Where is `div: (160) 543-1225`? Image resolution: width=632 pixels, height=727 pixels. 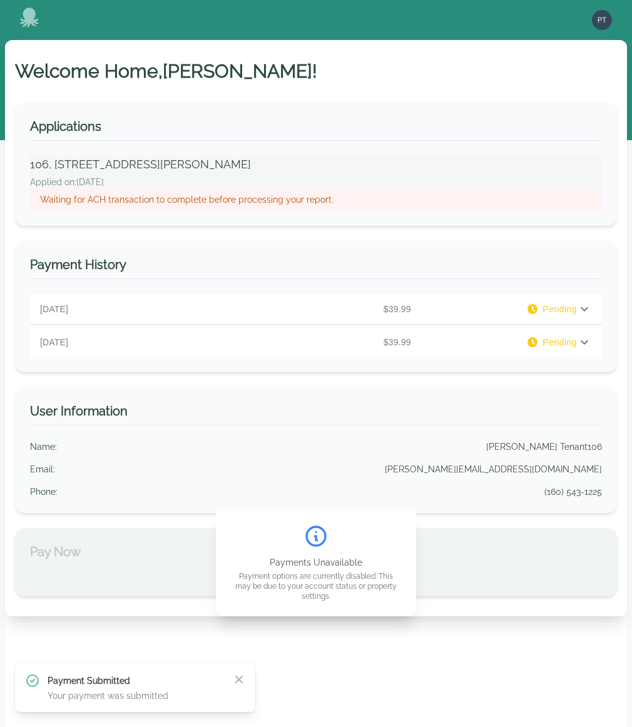 div: (160) 543-1225 is located at coordinates (573, 492).